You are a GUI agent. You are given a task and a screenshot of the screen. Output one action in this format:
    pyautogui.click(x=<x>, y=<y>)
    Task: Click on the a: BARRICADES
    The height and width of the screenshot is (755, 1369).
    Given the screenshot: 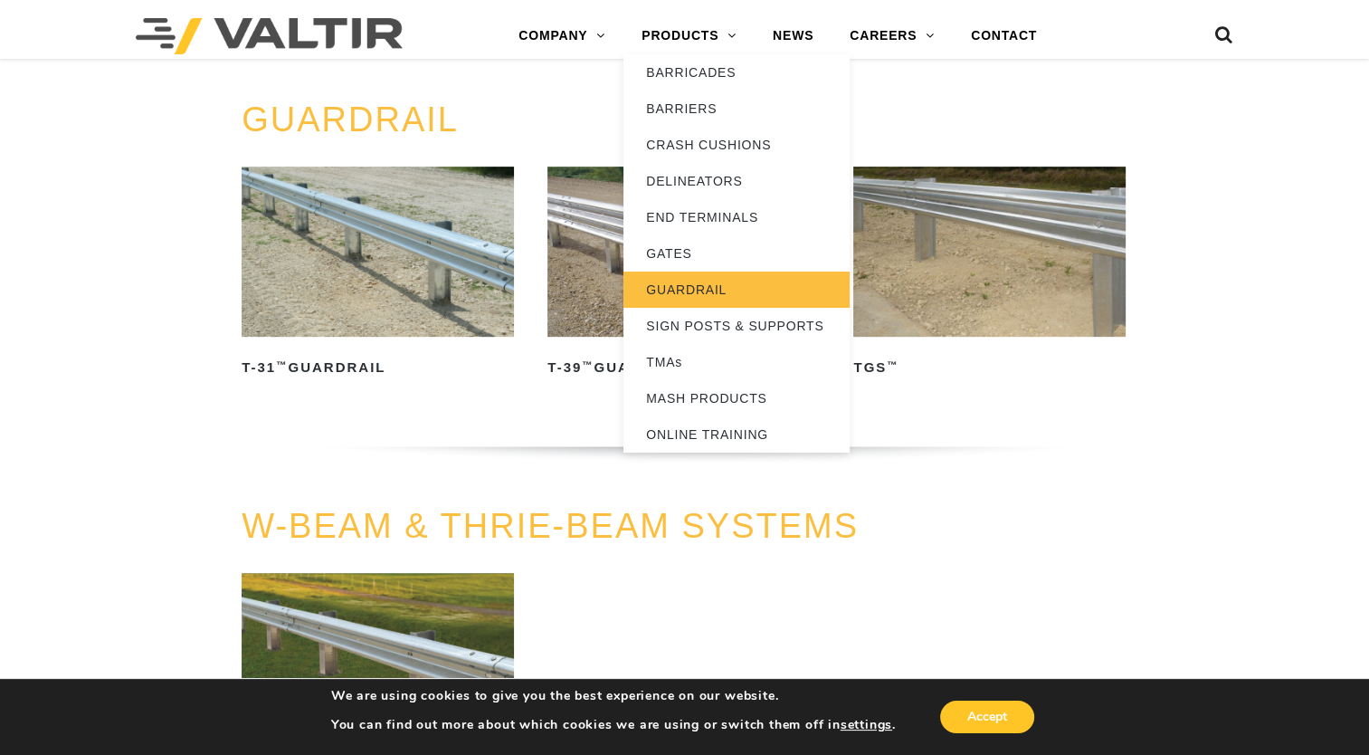 What is the action you would take?
    pyautogui.click(x=737, y=72)
    